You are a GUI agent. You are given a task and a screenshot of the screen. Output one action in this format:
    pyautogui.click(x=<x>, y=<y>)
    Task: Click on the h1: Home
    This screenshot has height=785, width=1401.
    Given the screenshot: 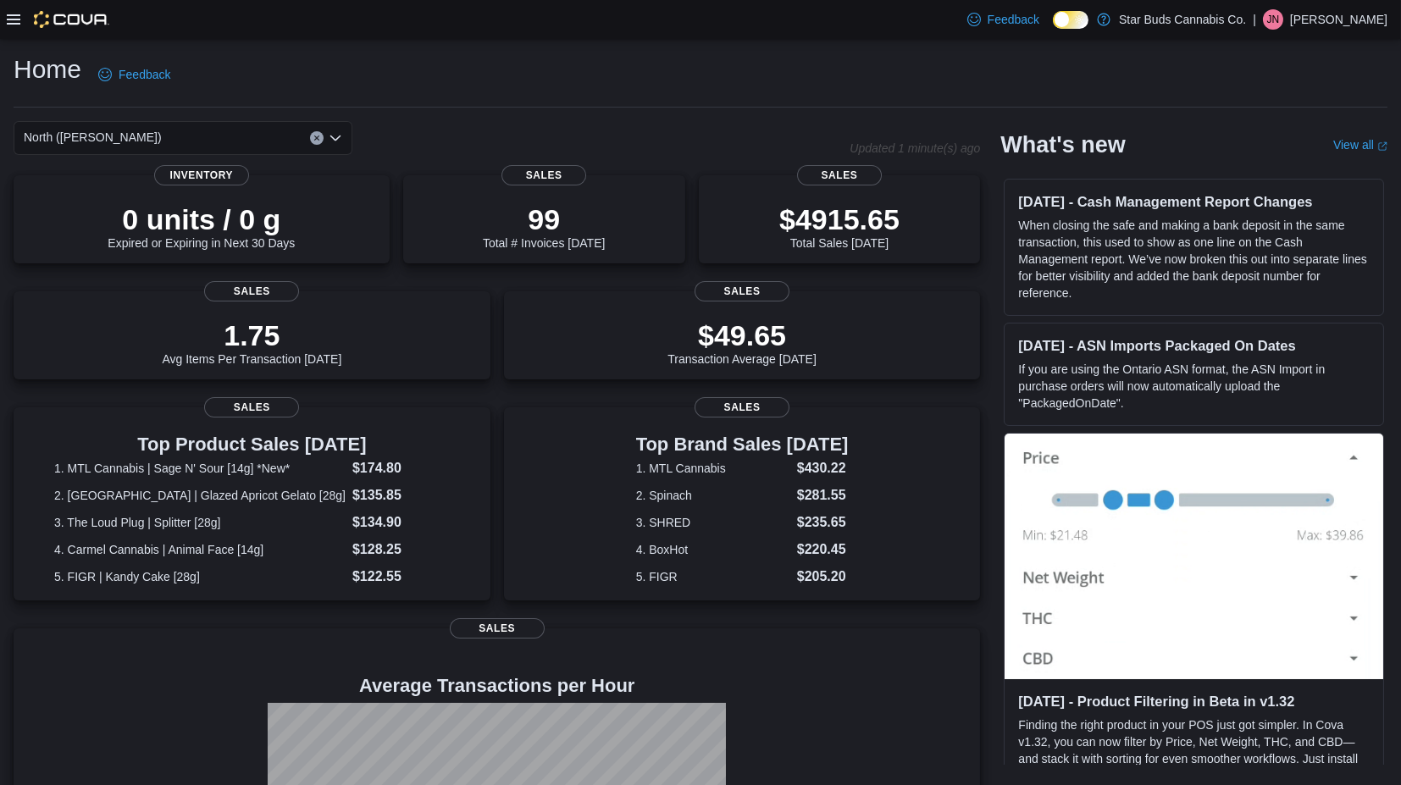 What is the action you would take?
    pyautogui.click(x=47, y=69)
    